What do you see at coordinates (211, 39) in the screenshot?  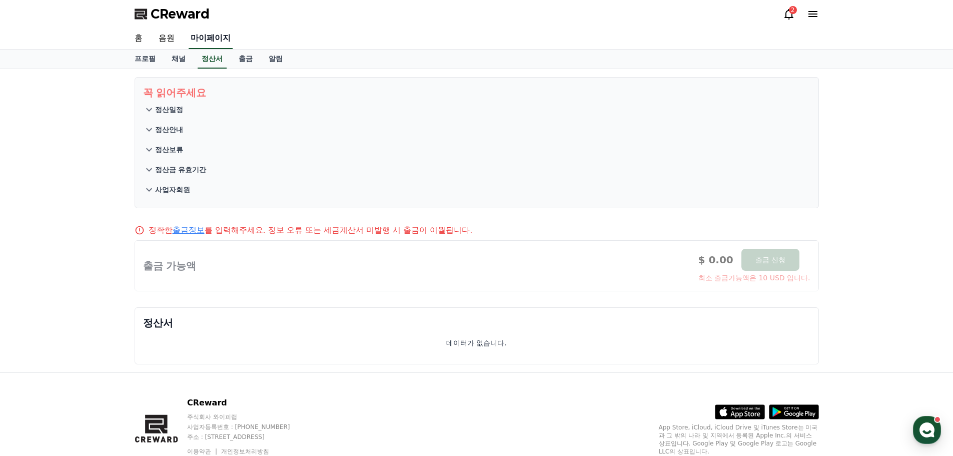 I see `a: 마이페이지` at bounding box center [211, 39].